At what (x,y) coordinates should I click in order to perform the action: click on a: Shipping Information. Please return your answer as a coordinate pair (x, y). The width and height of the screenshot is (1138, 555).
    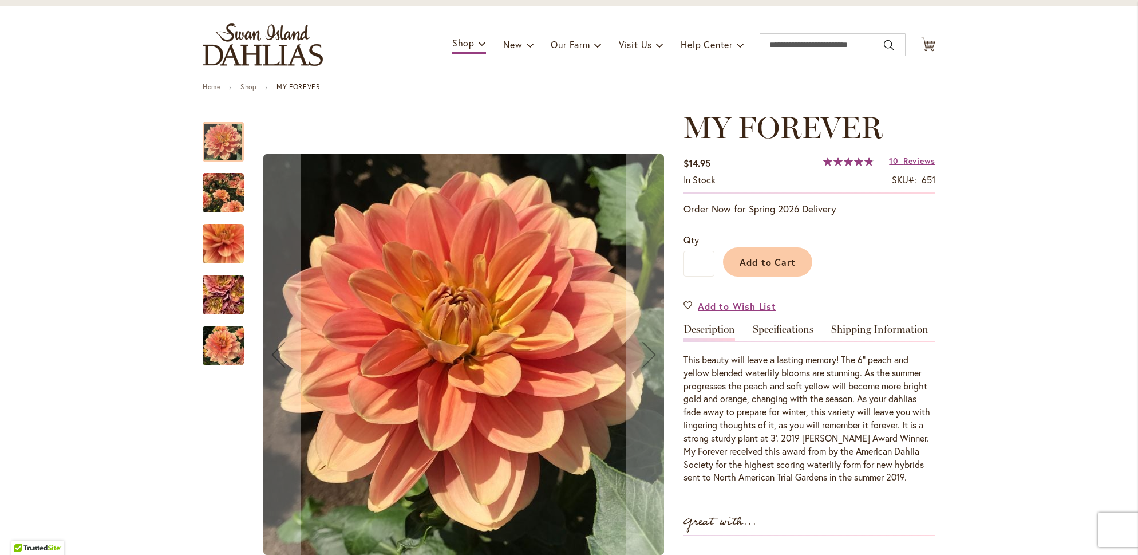
    Looking at the image, I should click on (880, 332).